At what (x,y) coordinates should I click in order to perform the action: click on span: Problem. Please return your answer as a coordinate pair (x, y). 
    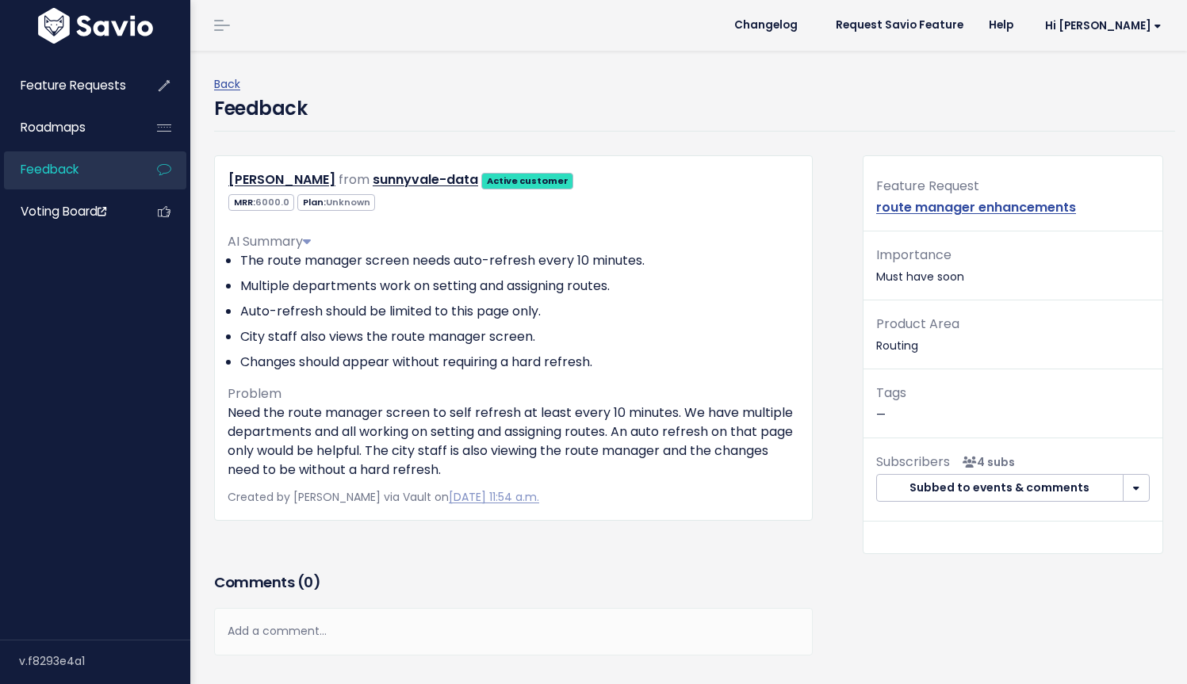
    Looking at the image, I should click on (255, 393).